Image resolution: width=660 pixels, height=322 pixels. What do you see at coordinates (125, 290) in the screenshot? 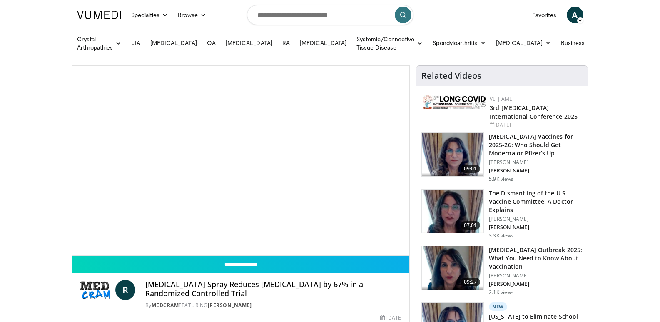
I see `a: R` at bounding box center [125, 290].